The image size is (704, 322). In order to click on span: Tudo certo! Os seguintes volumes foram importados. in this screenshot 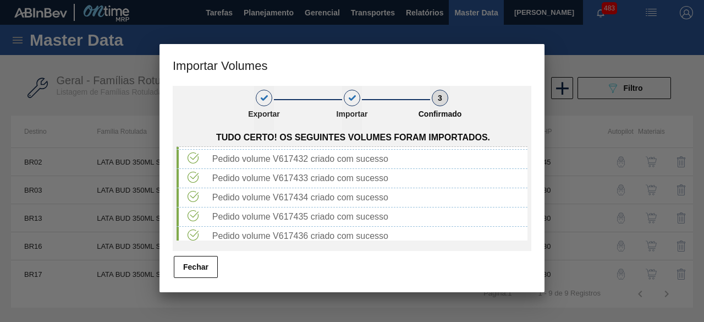, I will do `click(353, 138)`.